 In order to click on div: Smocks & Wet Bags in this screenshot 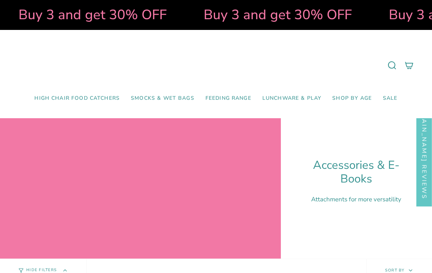, I will do `click(163, 98)`.